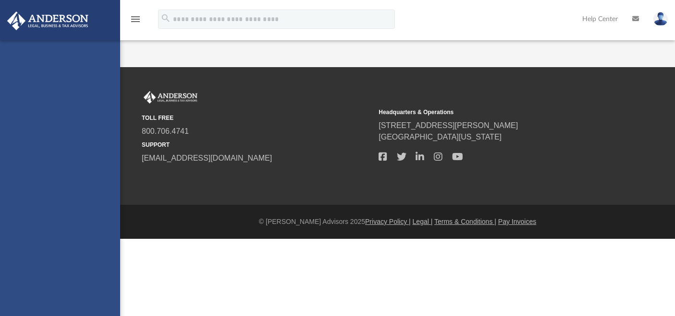 The height and width of the screenshot is (316, 675). What do you see at coordinates (423, 222) in the screenshot?
I see `a: Legal |` at bounding box center [423, 222].